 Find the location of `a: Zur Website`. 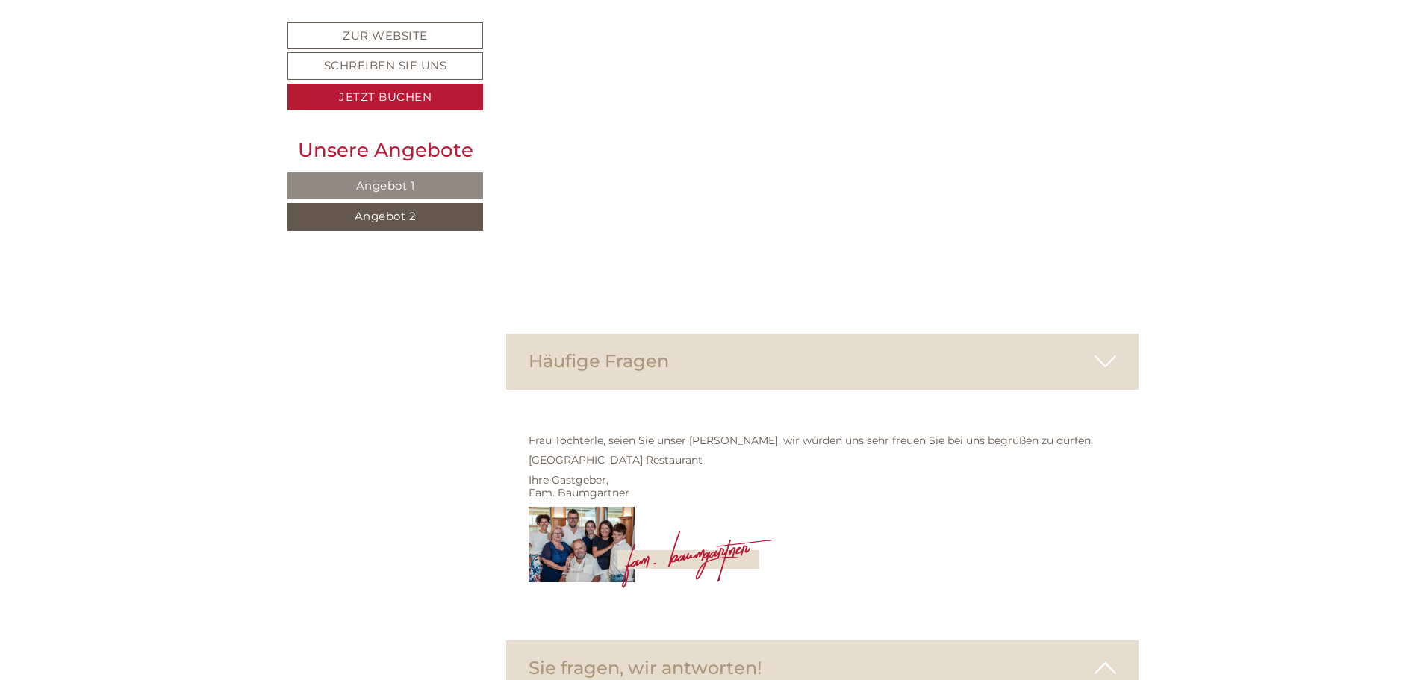

a: Zur Website is located at coordinates (385, 35).